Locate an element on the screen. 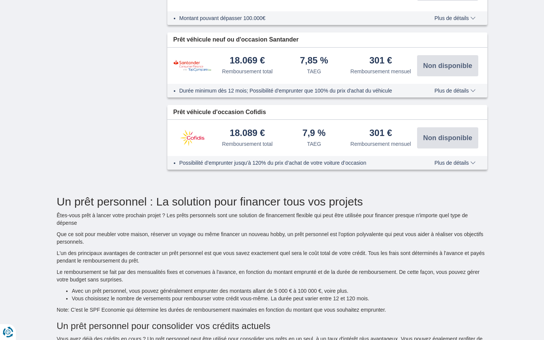 This screenshot has height=340, width=544. li: Possibilité d’emprunter jusqu’à 120% du prix d’achat de votre voiture d’occasion is located at coordinates (296, 163).